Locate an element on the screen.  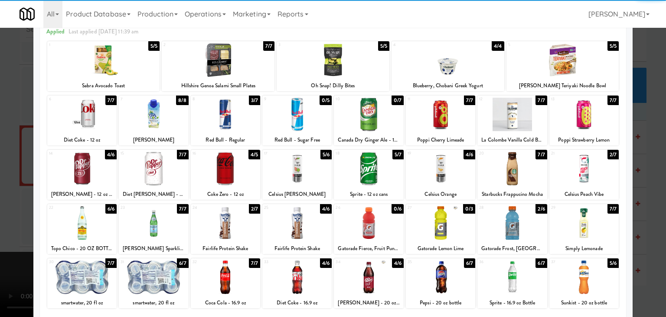
div: 117/7Poppi Cherry Limeade is located at coordinates (441, 120).